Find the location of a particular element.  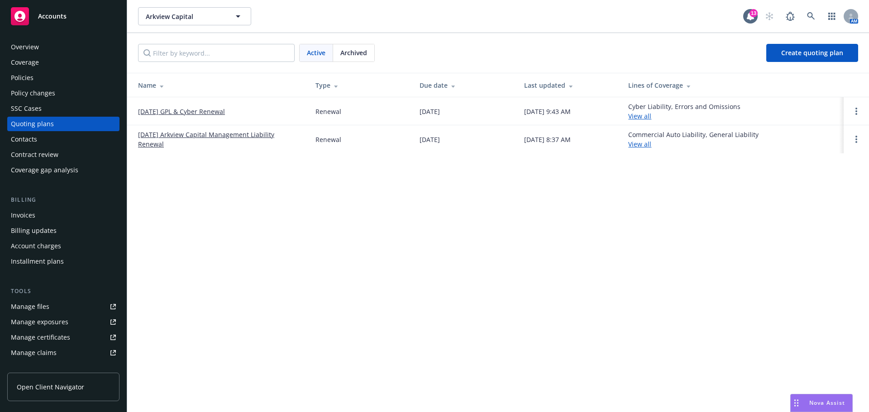

span: Arkview Capital is located at coordinates (185, 16).